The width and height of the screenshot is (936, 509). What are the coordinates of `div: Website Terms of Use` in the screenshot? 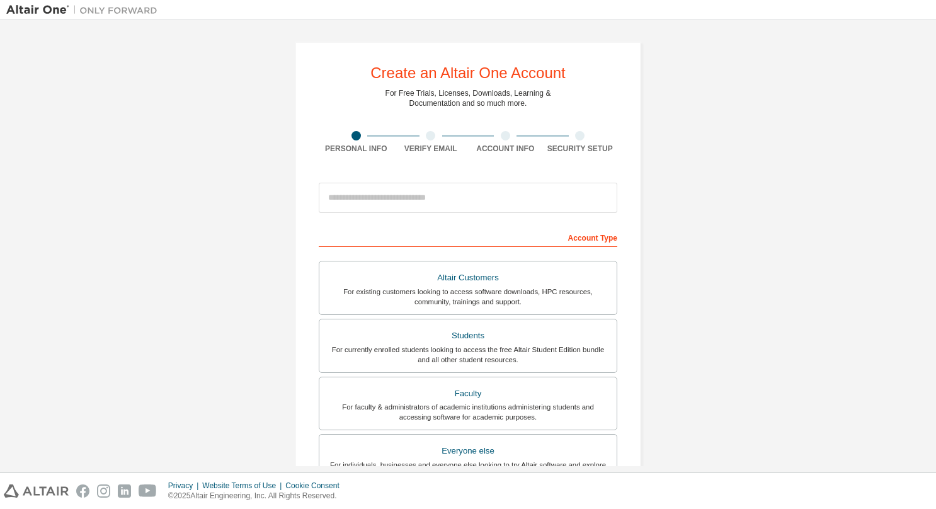 It's located at (244, 486).